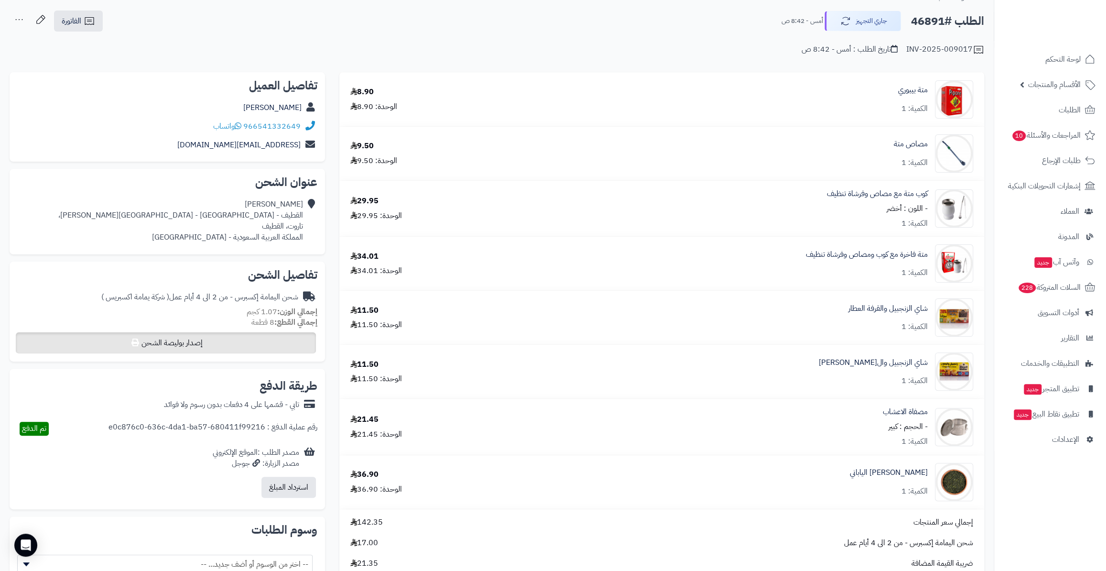 This screenshot has width=1106, height=571. What do you see at coordinates (954, 263) in the screenshot?
I see `img: 1742739165-Mate%20Don%20Omar%20Bundle-90x90.jpg` at bounding box center [954, 263].